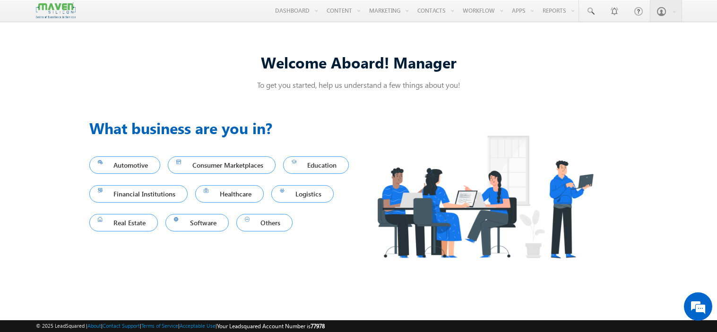 The height and width of the screenshot is (332, 717). What do you see at coordinates (222, 165) in the screenshot?
I see `span: Consumer Marketplaces` at bounding box center [222, 165].